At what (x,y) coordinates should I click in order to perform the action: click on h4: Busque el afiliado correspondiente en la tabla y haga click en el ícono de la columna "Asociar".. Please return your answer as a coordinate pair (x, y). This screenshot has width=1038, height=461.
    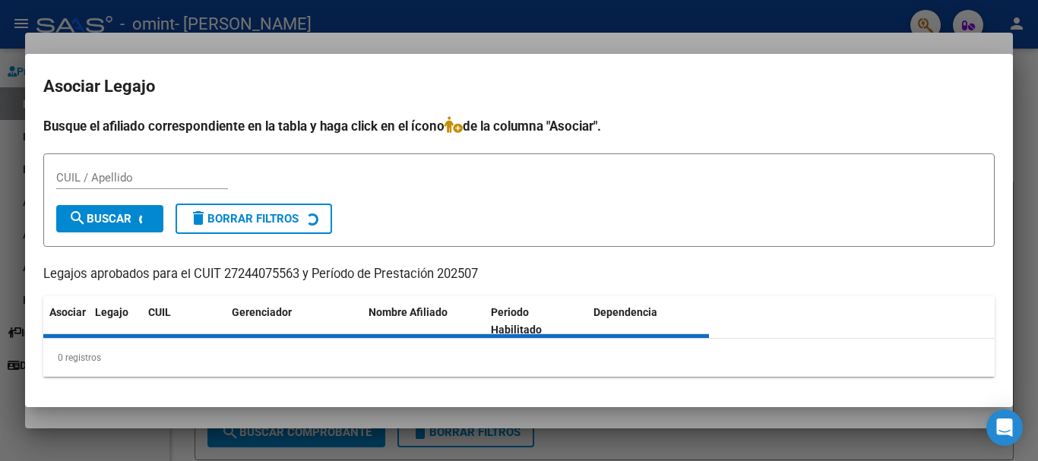
    Looking at the image, I should click on (519, 126).